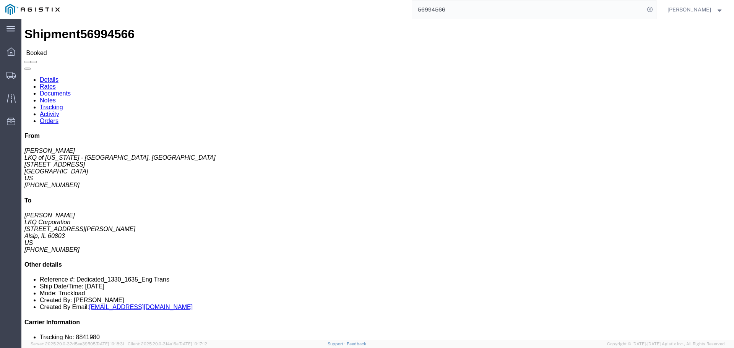 This screenshot has height=348, width=734. I want to click on span: Douglas Harris, so click(689, 10).